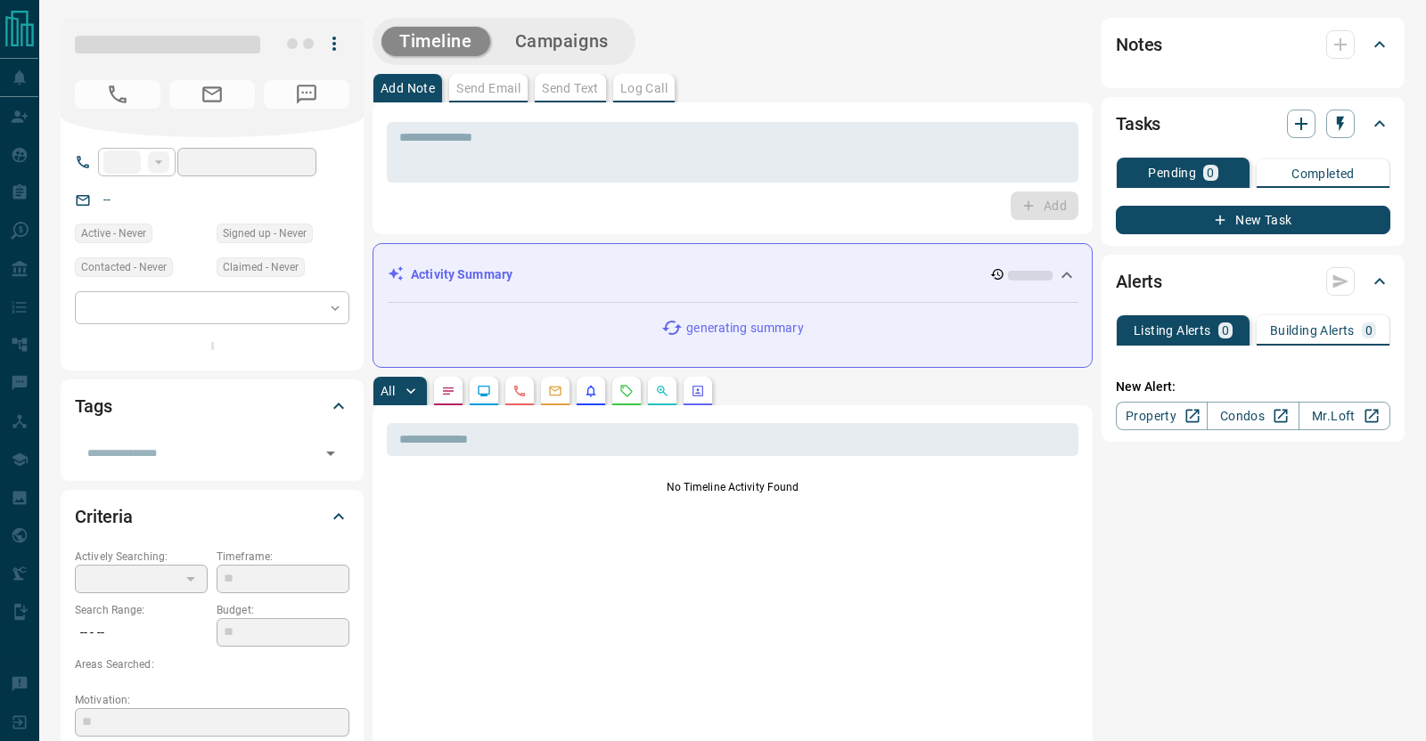 This screenshot has height=741, width=1426. Describe the element at coordinates (1139, 45) in the screenshot. I see `h2: Notes` at that location.